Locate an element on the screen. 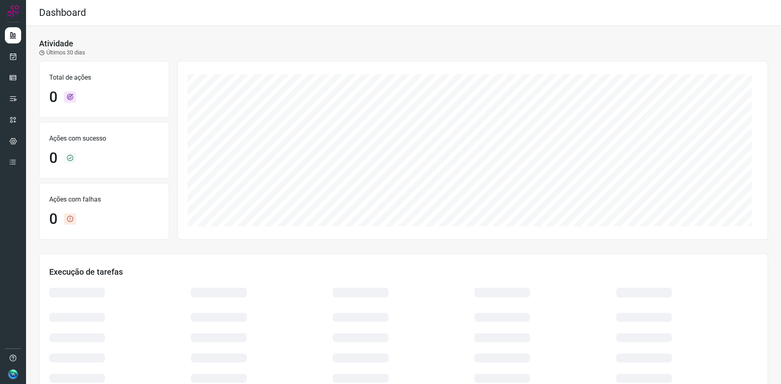 The height and width of the screenshot is (384, 781). p: Últimos 30 dias is located at coordinates (62, 52).